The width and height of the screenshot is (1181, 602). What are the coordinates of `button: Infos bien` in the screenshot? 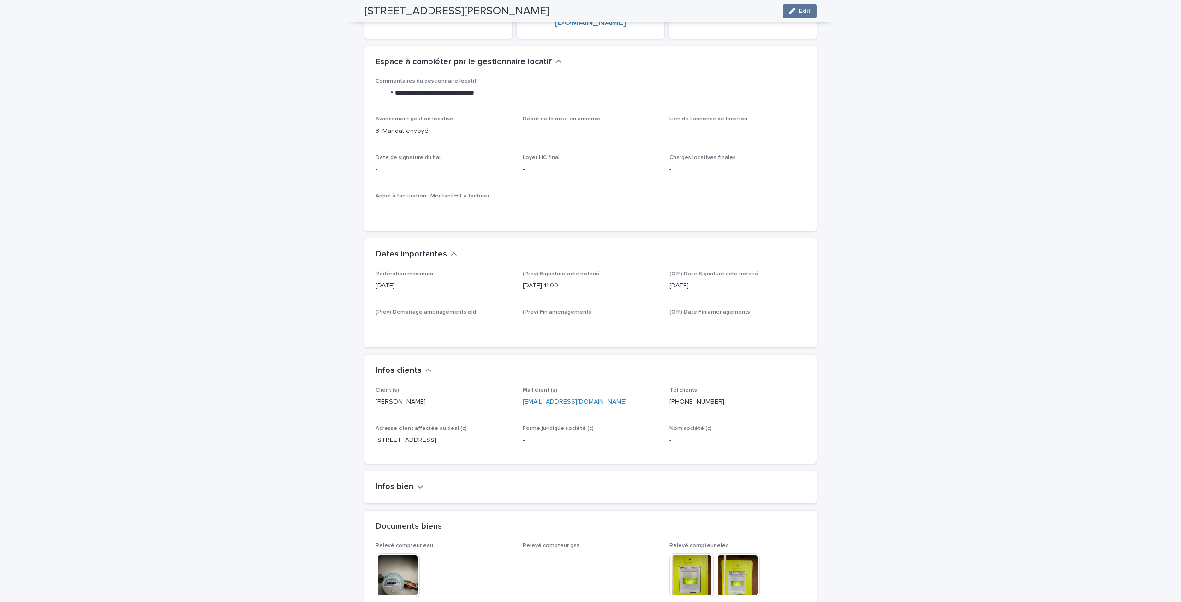 It's located at (399, 487).